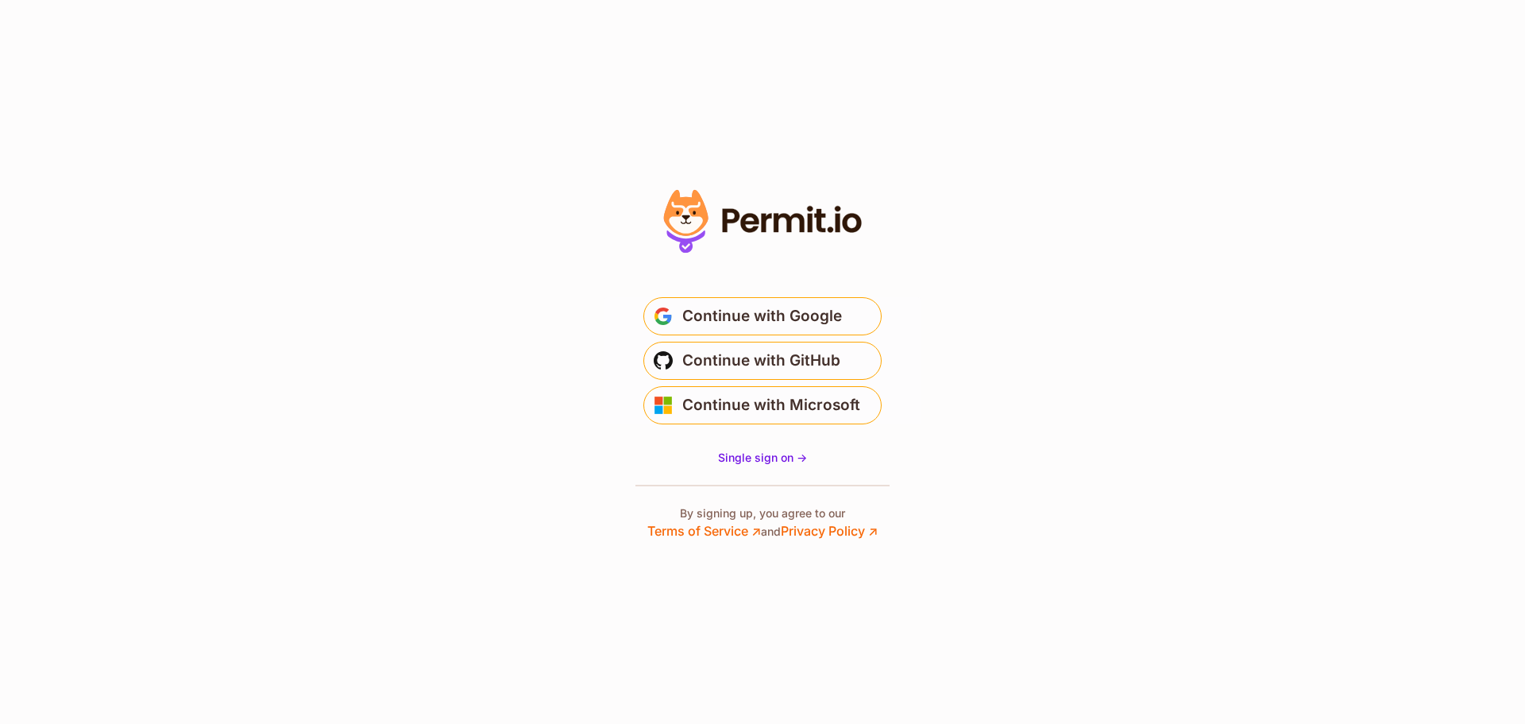 The width and height of the screenshot is (1525, 724). What do you see at coordinates (771, 405) in the screenshot?
I see `span: Continue with Microsoft` at bounding box center [771, 405].